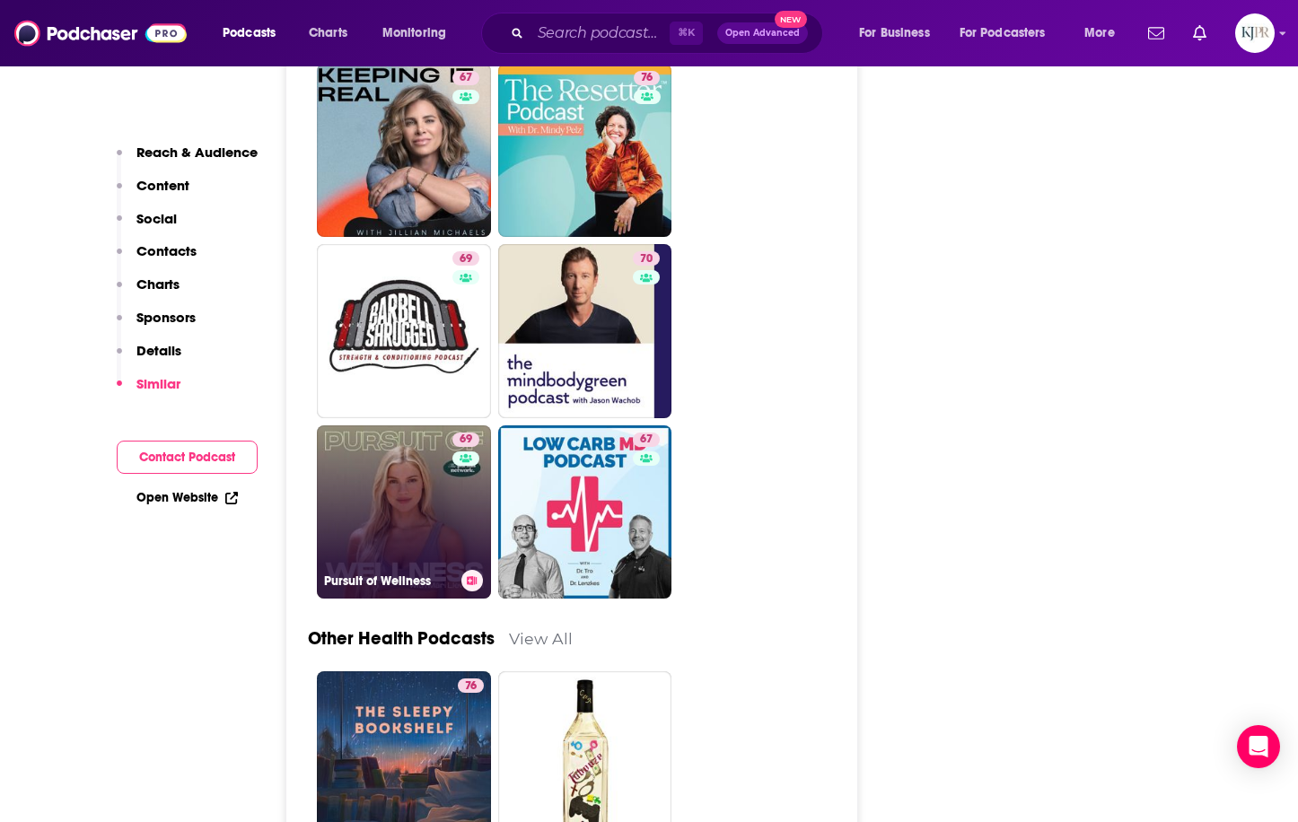 Image resolution: width=1298 pixels, height=822 pixels. What do you see at coordinates (1255, 33) in the screenshot?
I see `img: User Profile` at bounding box center [1255, 33].